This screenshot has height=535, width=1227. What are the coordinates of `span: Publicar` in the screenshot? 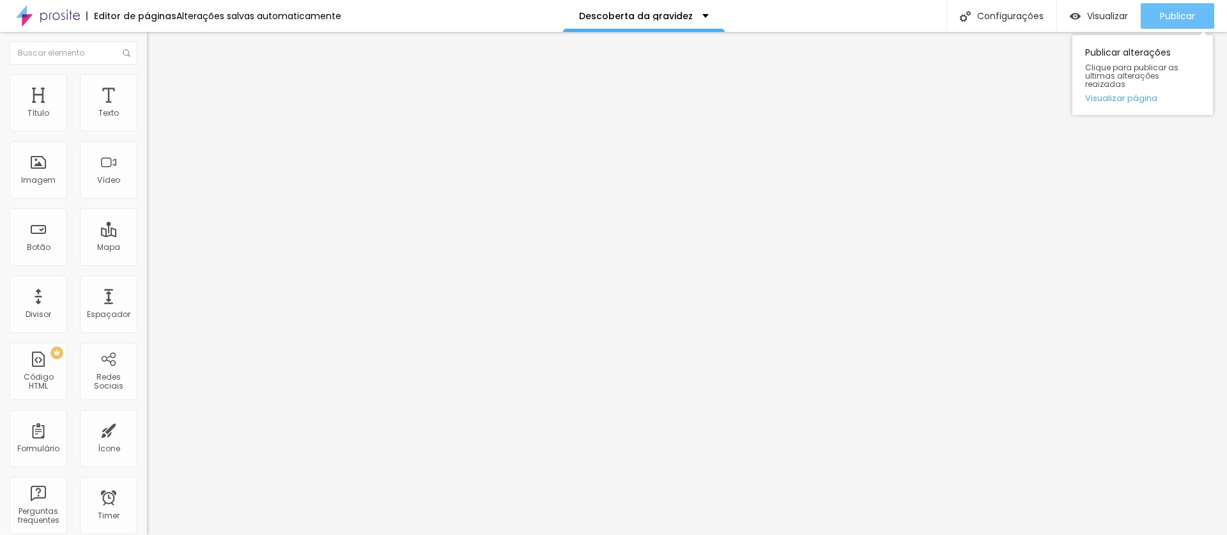 It's located at (1177, 16).